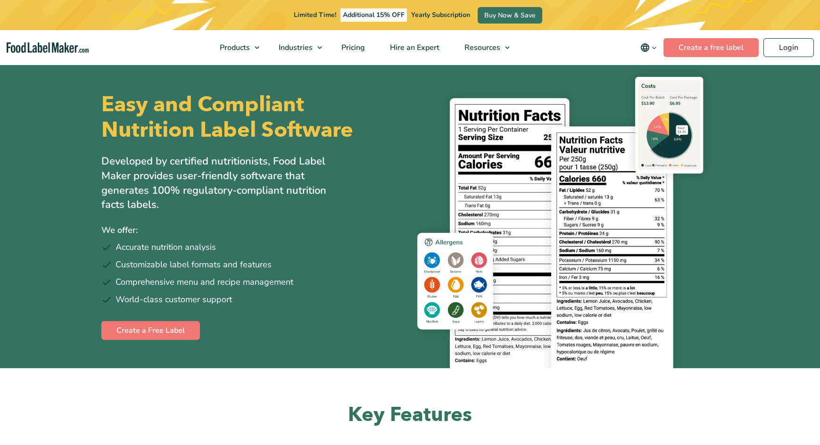 This screenshot has height=445, width=820. Describe the element at coordinates (234, 48) in the screenshot. I see `span: Products` at that location.